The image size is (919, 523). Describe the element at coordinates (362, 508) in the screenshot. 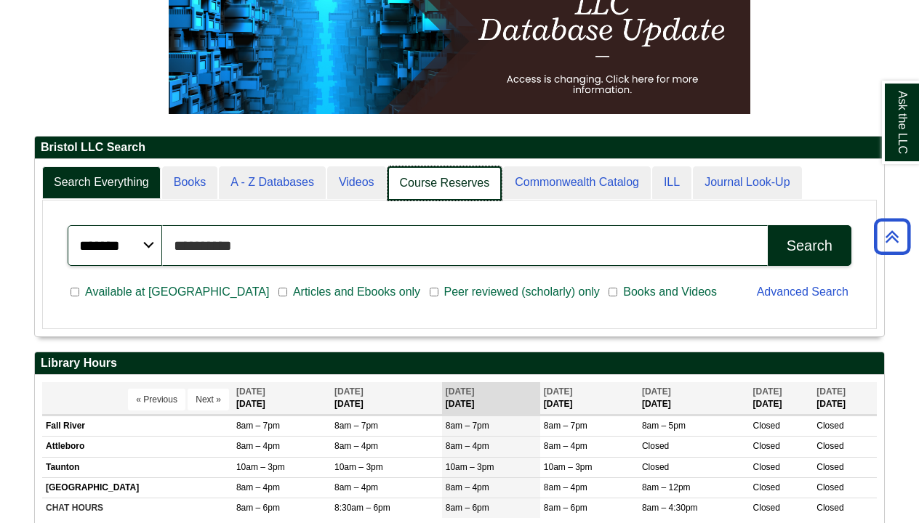

I see `span: 8:30am – 6pm` at that location.